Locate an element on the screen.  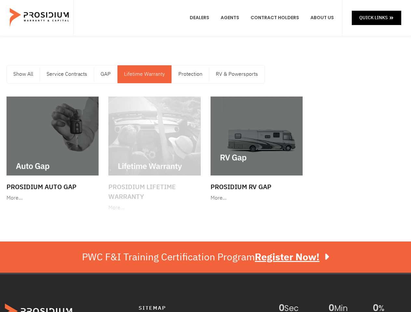
a: Lifetime Warranty is located at coordinates (144, 74).